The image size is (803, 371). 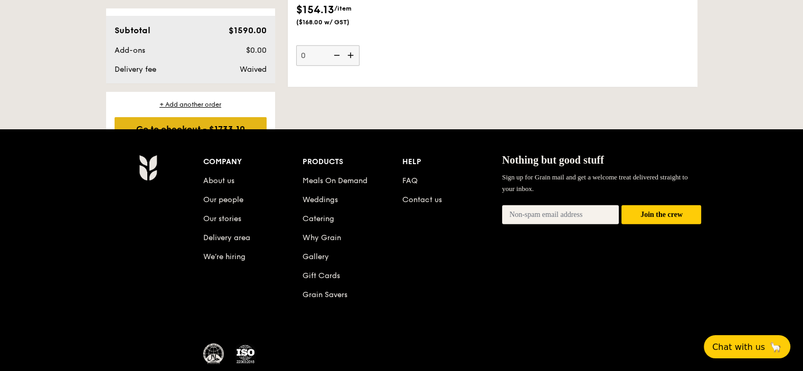 What do you see at coordinates (245, 354) in the screenshot?
I see `img: ISO Certified` at bounding box center [245, 354].